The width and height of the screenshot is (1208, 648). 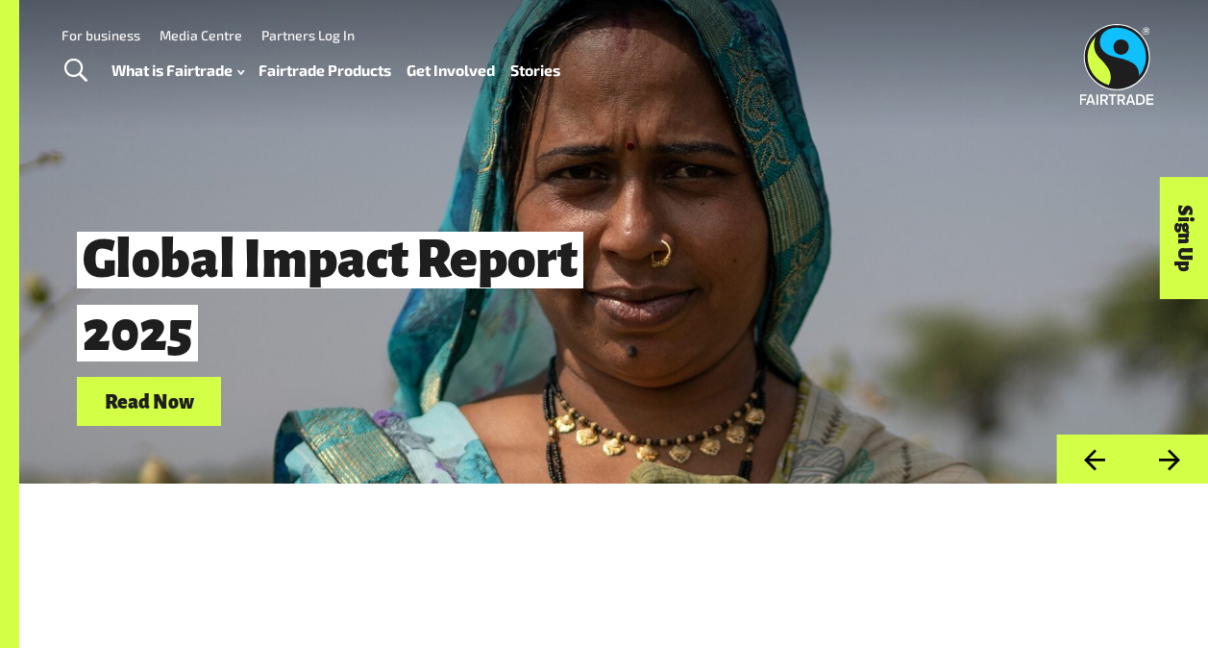 I want to click on a: Partners Log In, so click(x=308, y=35).